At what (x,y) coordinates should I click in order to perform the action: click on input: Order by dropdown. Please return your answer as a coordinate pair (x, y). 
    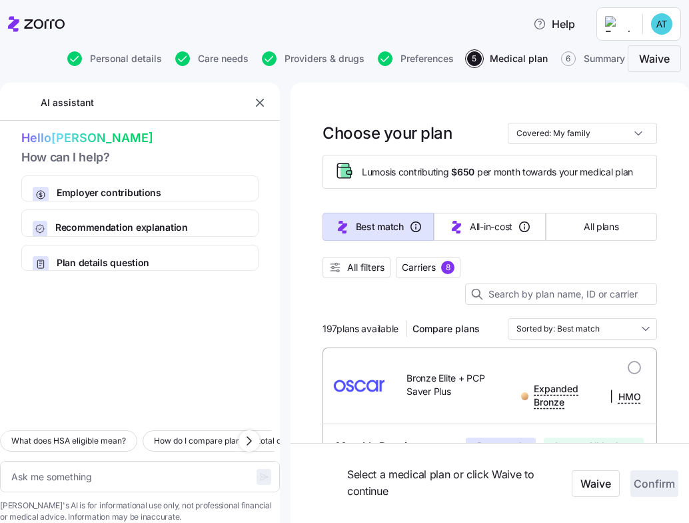
    Looking at the image, I should click on (582, 329).